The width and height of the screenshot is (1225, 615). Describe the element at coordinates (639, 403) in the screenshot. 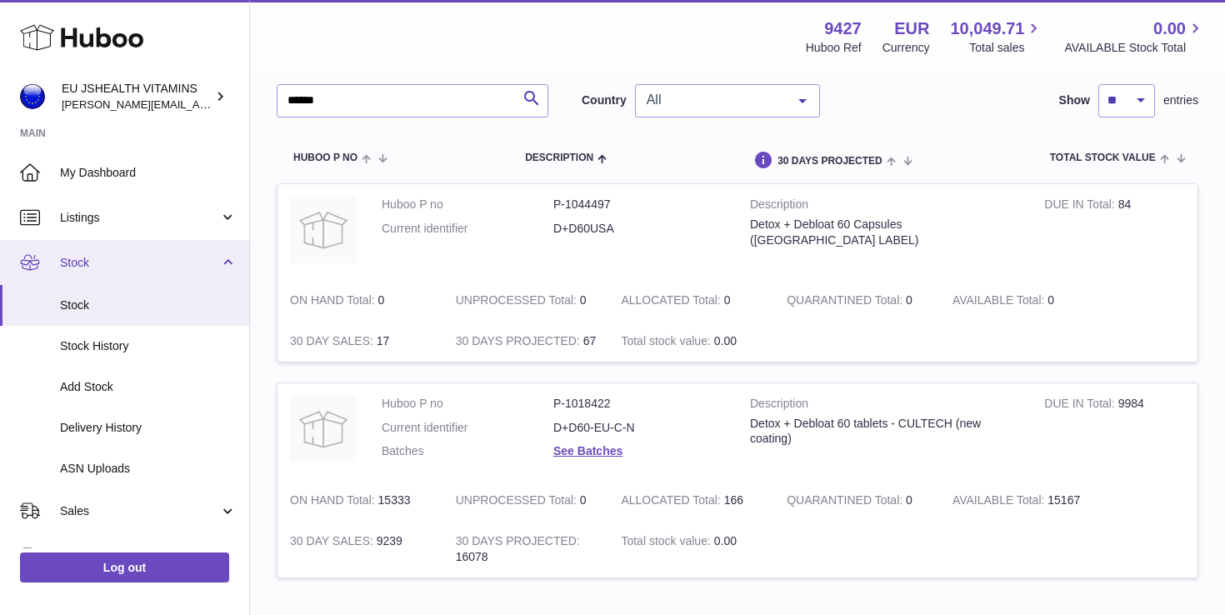

I see `dd: P-1018422` at that location.